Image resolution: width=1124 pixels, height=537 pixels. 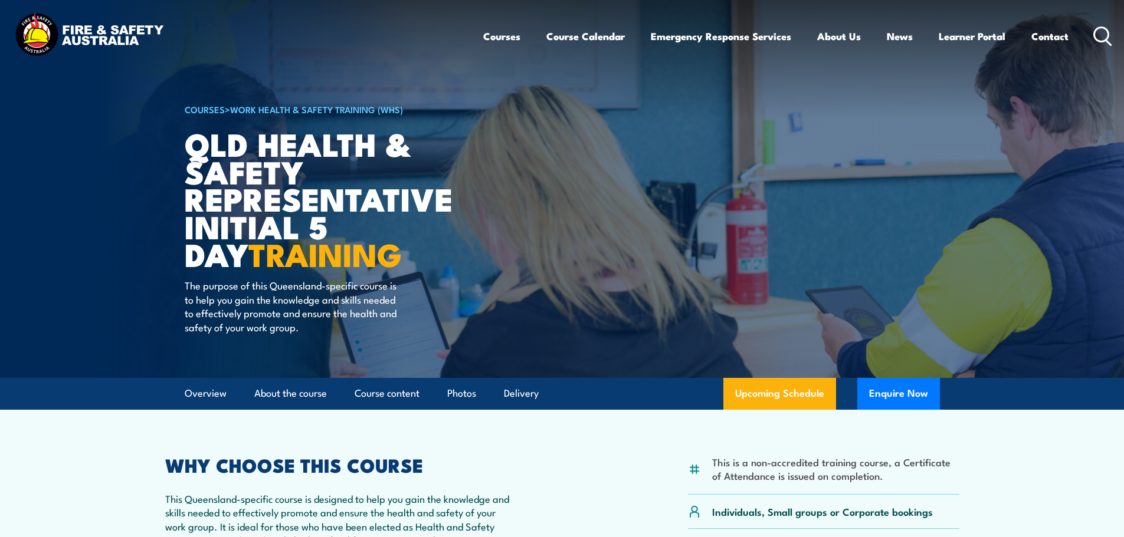 What do you see at coordinates (205, 393) in the screenshot?
I see `a: Overview` at bounding box center [205, 393].